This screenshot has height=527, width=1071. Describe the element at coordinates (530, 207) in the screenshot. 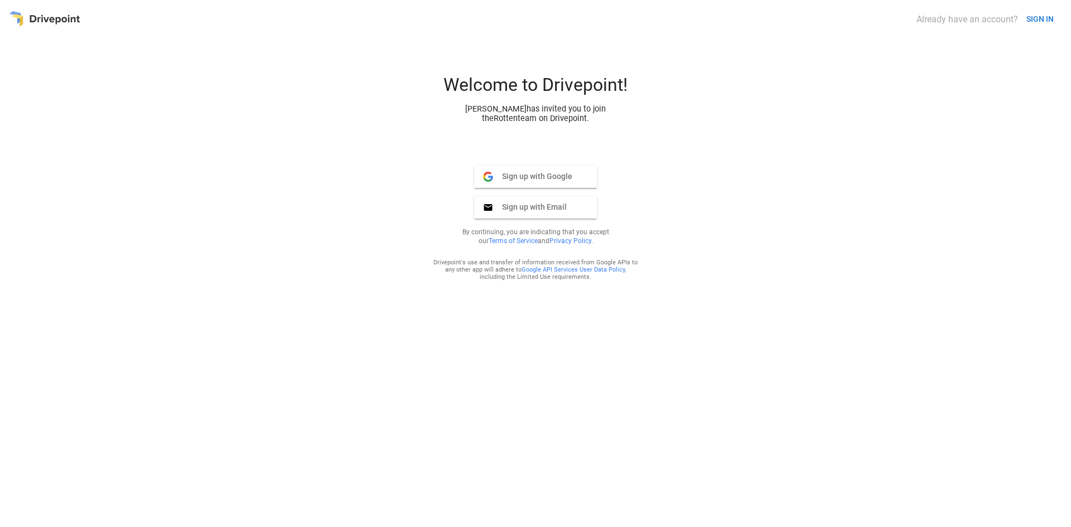

I see `span: Sign up with Email` at that location.